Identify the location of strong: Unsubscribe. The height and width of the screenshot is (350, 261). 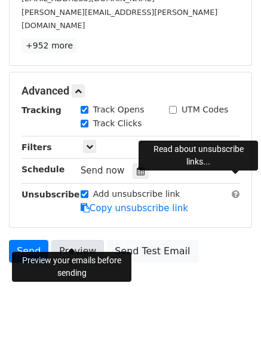
(51, 194).